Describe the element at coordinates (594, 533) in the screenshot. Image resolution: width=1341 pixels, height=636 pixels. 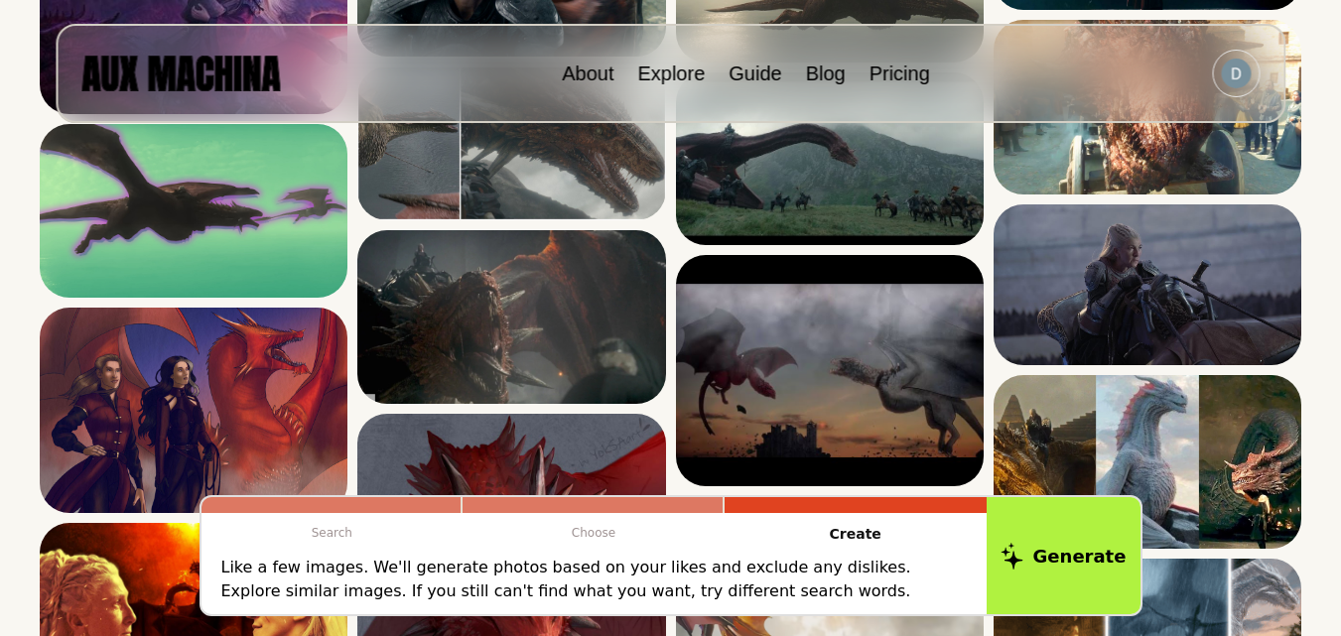
I see `p: Choose` at that location.